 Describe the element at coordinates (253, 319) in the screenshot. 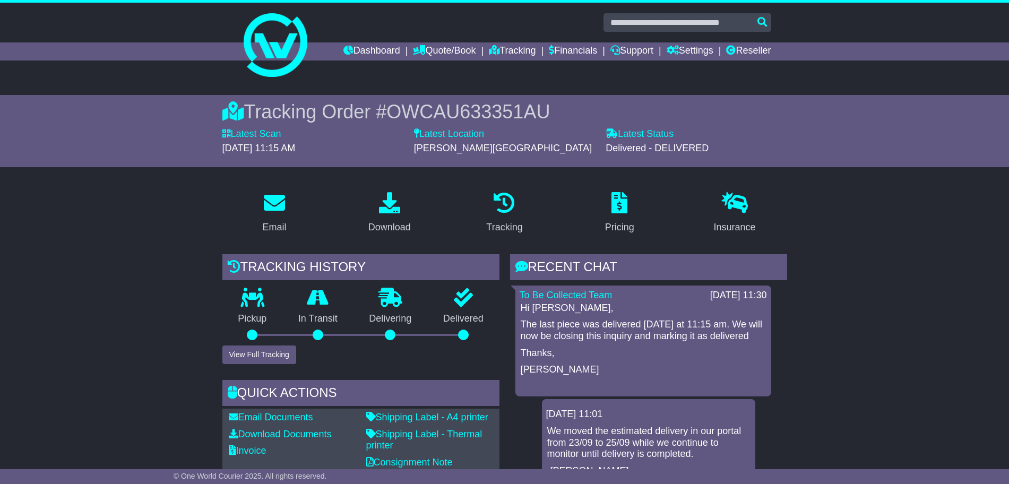

I see `p: Pickup` at that location.